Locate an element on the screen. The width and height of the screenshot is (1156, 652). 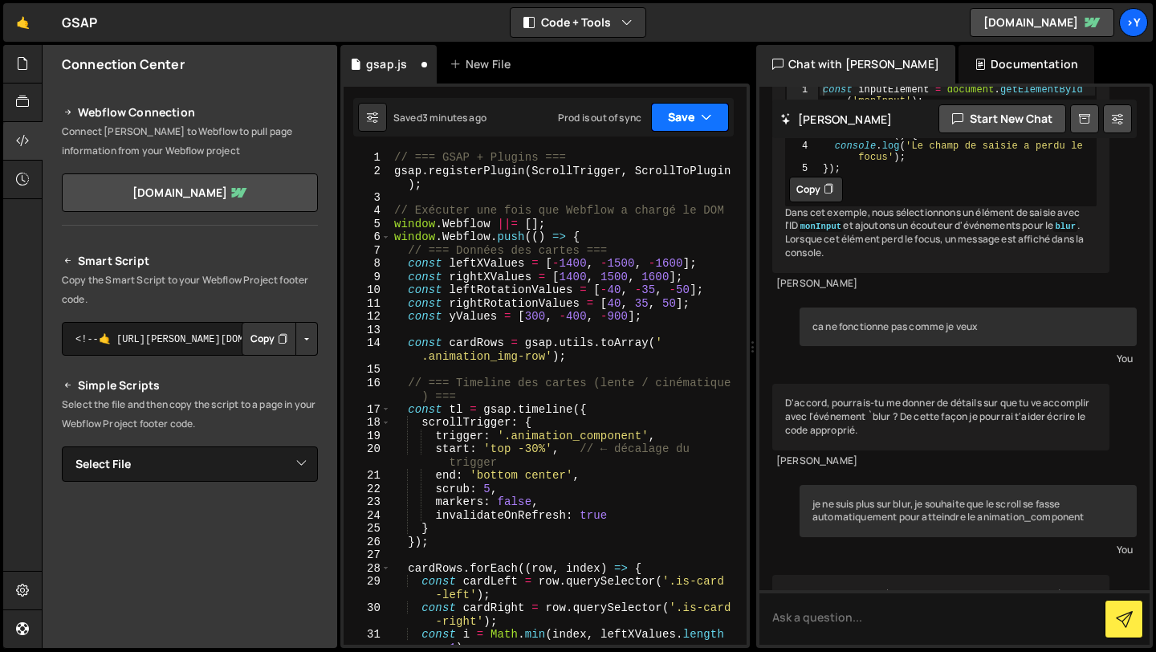
div: 18 is located at coordinates (367, 422).